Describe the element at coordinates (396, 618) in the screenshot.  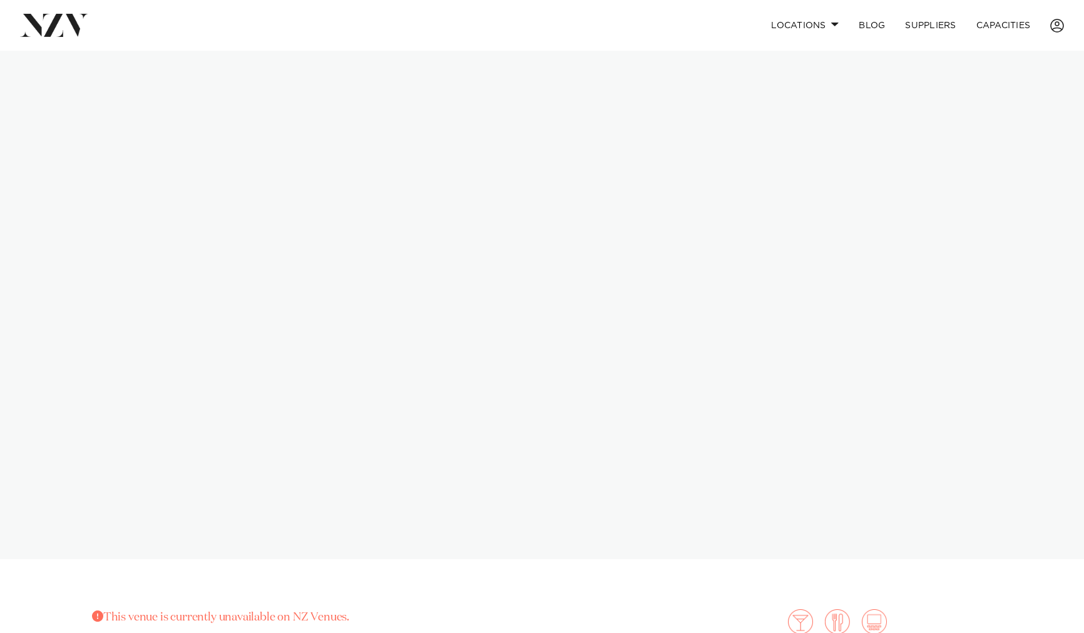
I see `p: This venue is currently unavailable on NZ Venues.` at that location.